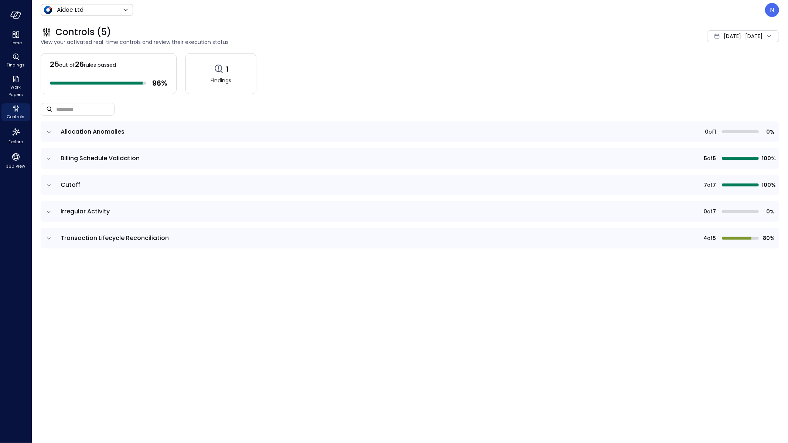 This screenshot has width=788, height=443. I want to click on span: Cutoff, so click(70, 185).